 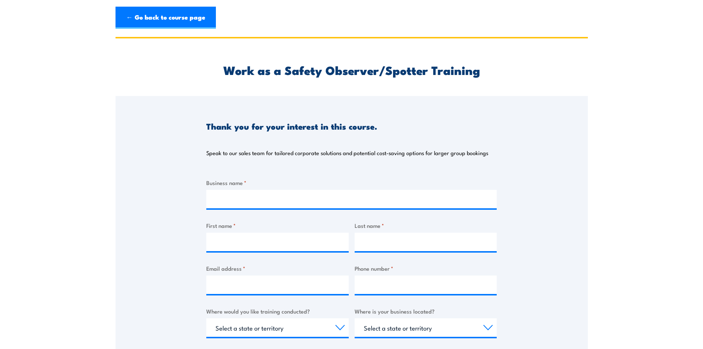 What do you see at coordinates (352, 70) in the screenshot?
I see `h2: Work as a Safety Observer/Spotter Training` at bounding box center [352, 70].